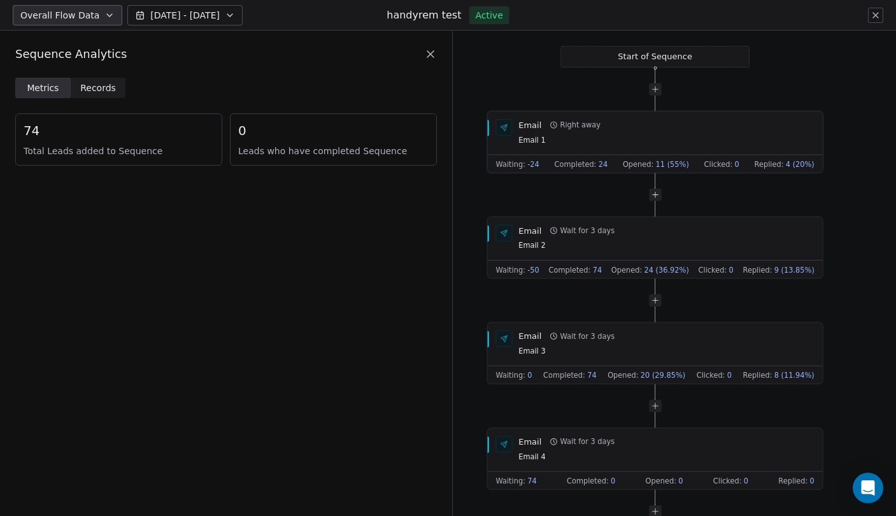  Describe the element at coordinates (566, 246) in the screenshot. I see `span: Email 2` at that location.